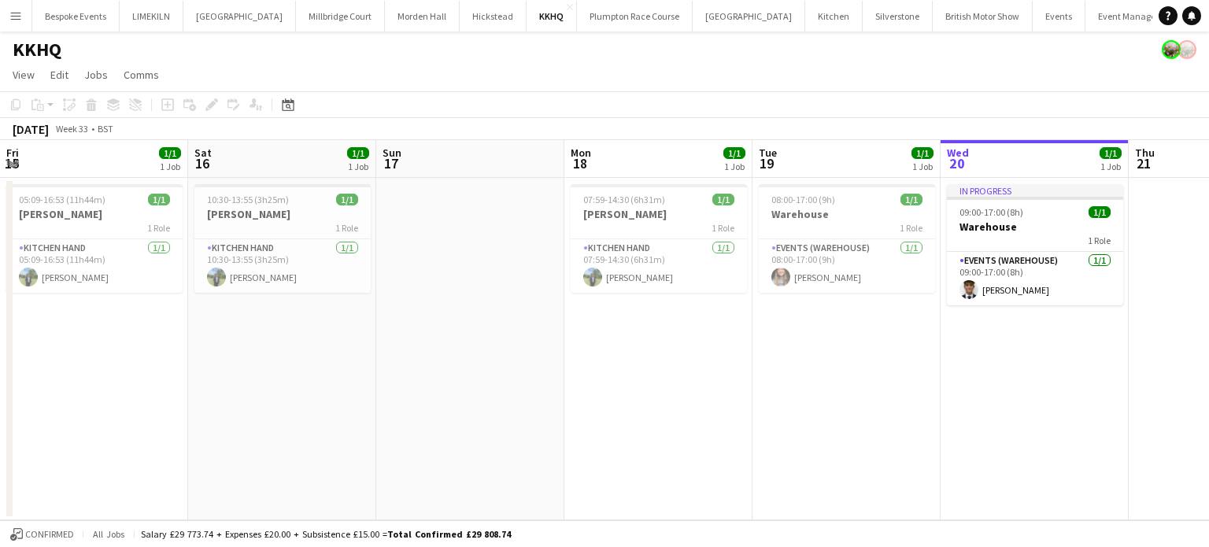 Image resolution: width=1209 pixels, height=547 pixels. What do you see at coordinates (803, 199) in the screenshot?
I see `span: 08:00-17:00 (9h)` at bounding box center [803, 199].